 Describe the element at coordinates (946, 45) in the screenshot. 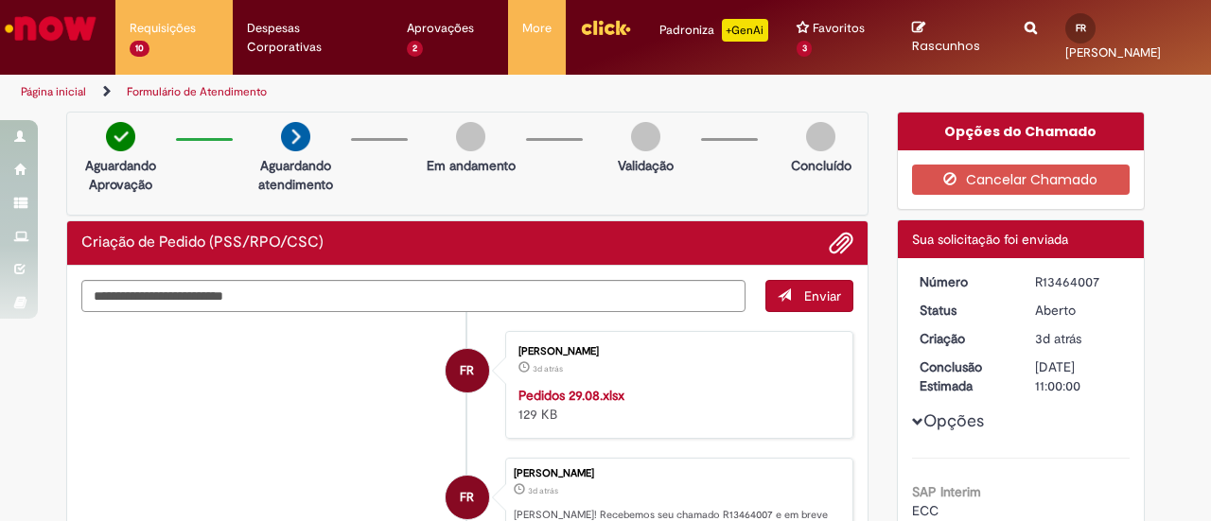

I see `span: Rascunhos` at that location.